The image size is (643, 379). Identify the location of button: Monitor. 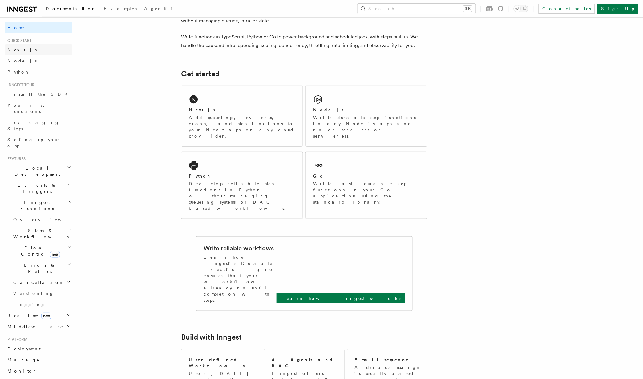
(38, 371).